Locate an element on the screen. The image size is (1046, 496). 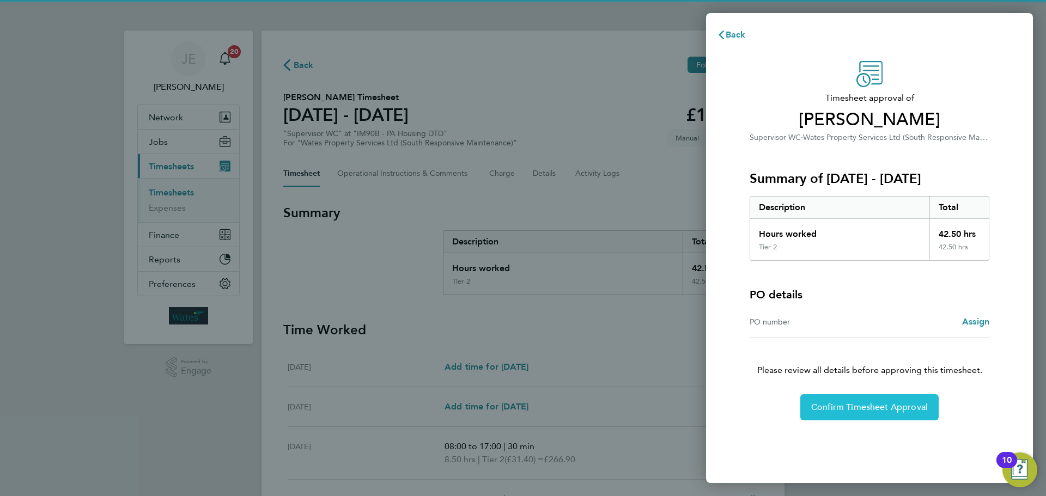
div: Total is located at coordinates (959, 208).